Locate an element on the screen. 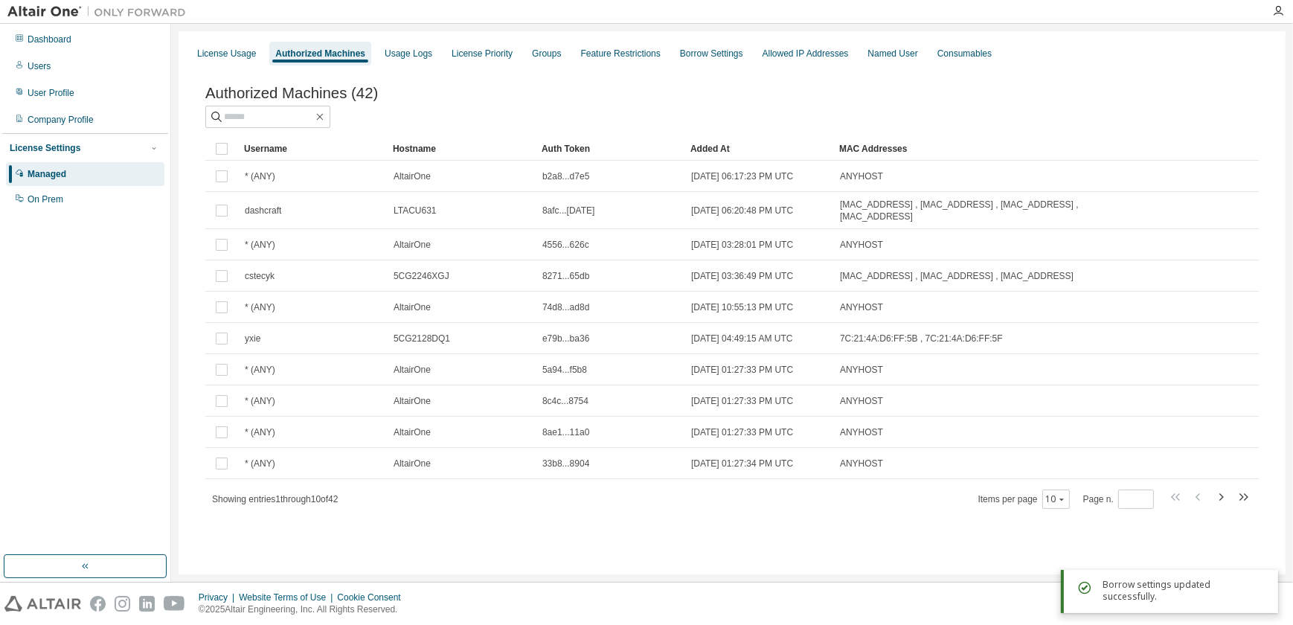 This screenshot has height=625, width=1293. div: Added At is located at coordinates (759, 149).